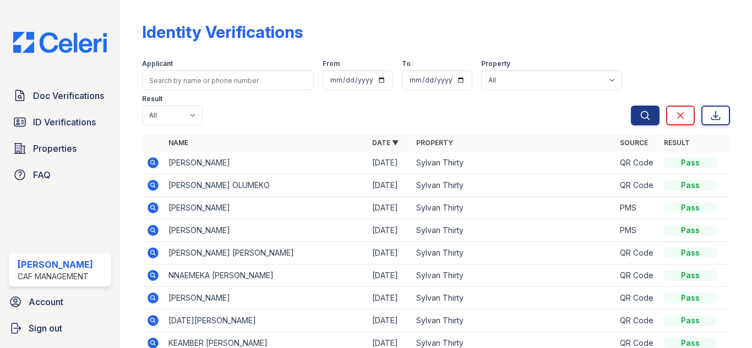 The width and height of the screenshot is (752, 348). I want to click on a: Source, so click(633, 143).